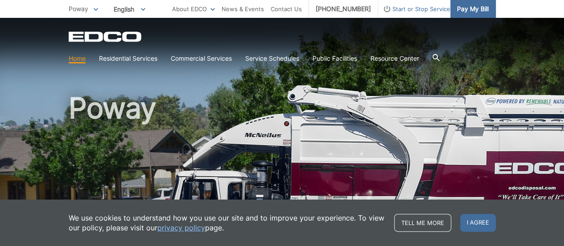  Describe the element at coordinates (201, 58) in the screenshot. I see `a: Commercial Services` at that location.